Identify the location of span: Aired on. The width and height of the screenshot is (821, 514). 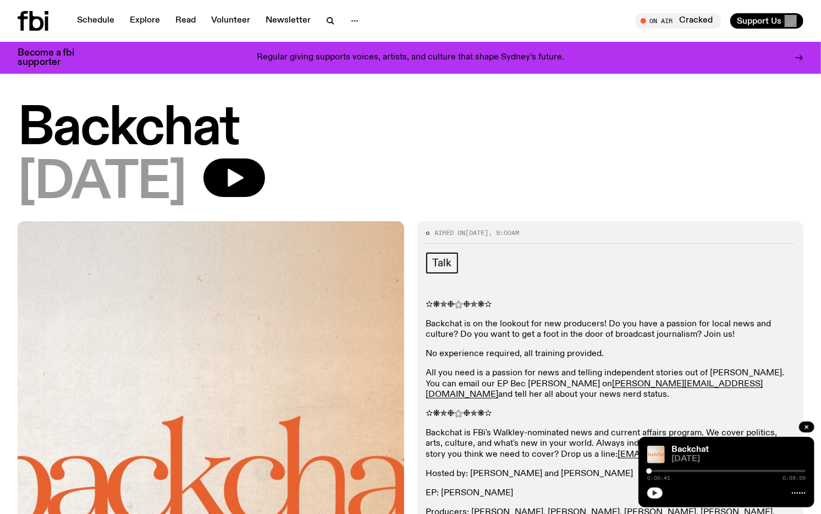
(451, 233).